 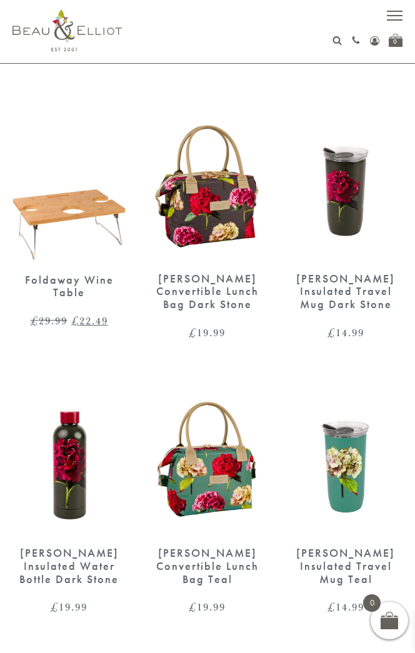 What do you see at coordinates (395, 40) in the screenshot?
I see `div: 0` at bounding box center [395, 40].